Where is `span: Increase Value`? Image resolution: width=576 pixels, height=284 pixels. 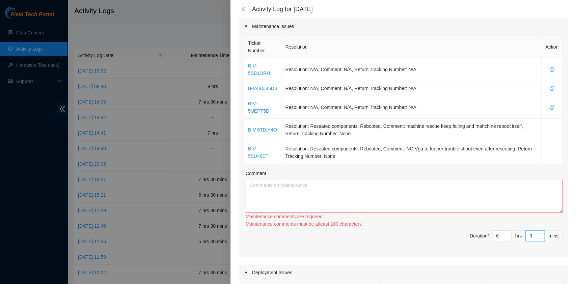
span: Increase Value is located at coordinates (540, 233).